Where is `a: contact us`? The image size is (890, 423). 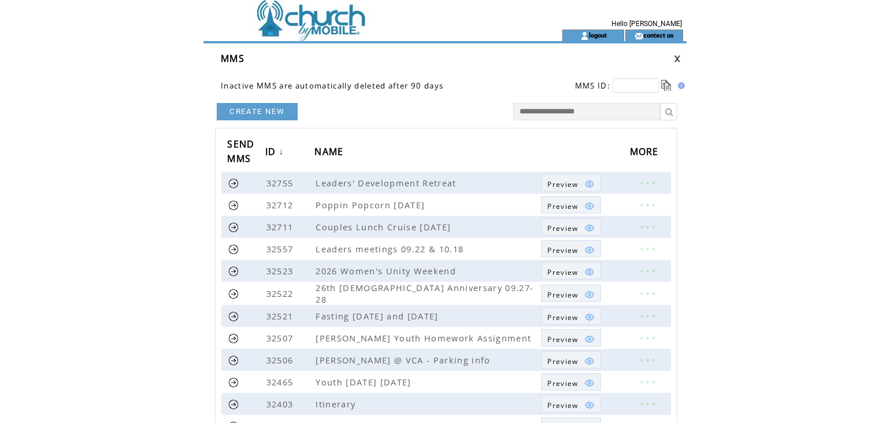
a: contact us is located at coordinates (658, 35).